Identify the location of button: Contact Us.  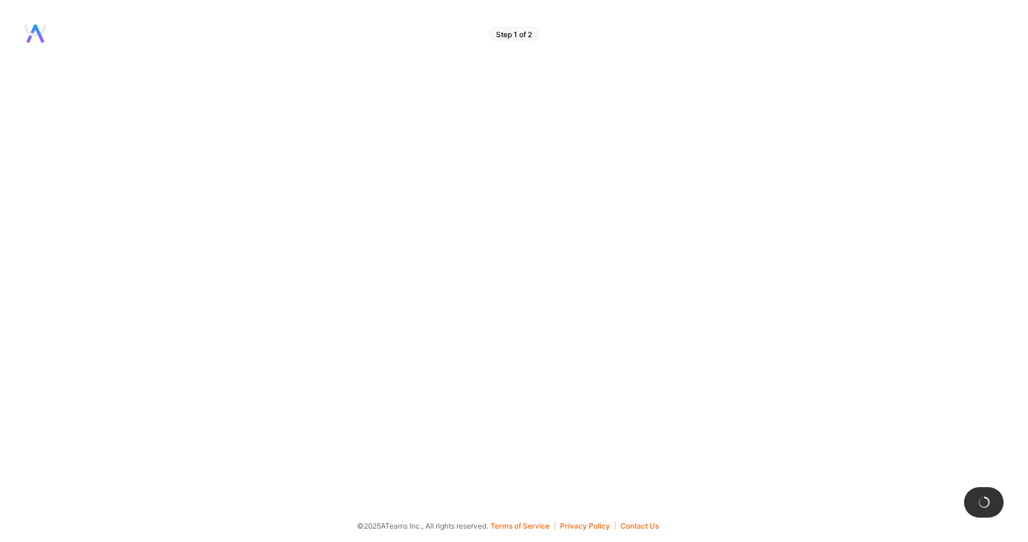
(639, 525).